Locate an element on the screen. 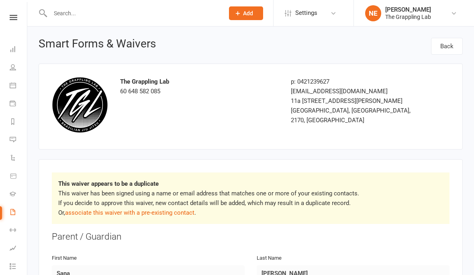 The width and height of the screenshot is (474, 275). input: Search... is located at coordinates (133, 13).